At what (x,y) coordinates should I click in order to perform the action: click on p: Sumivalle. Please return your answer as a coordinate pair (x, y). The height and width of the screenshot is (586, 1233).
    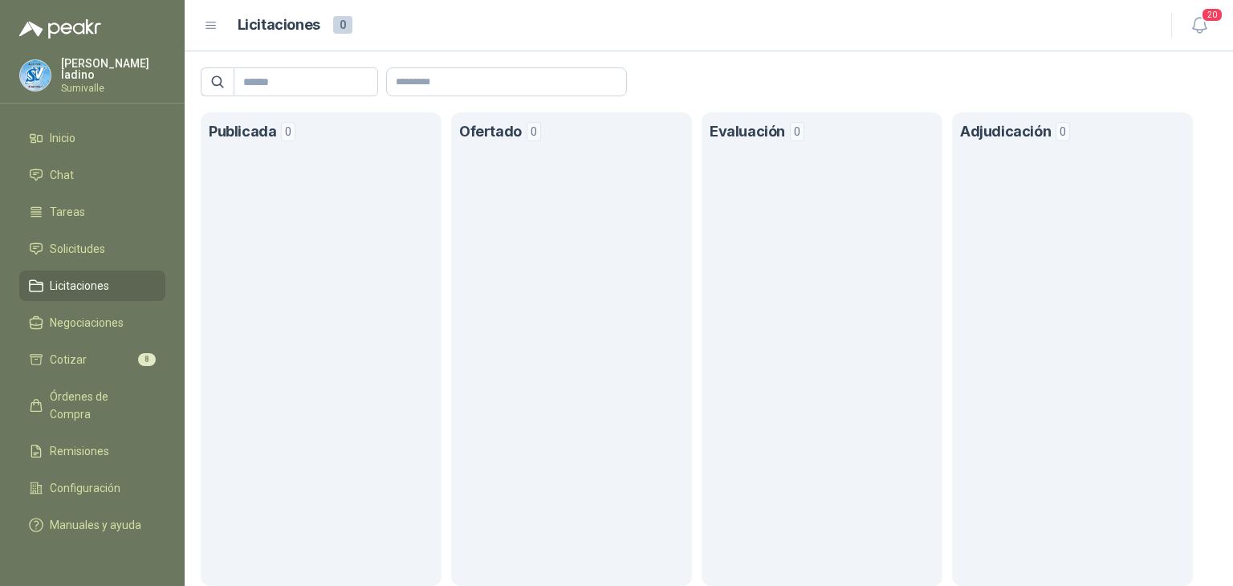
    Looking at the image, I should click on (113, 88).